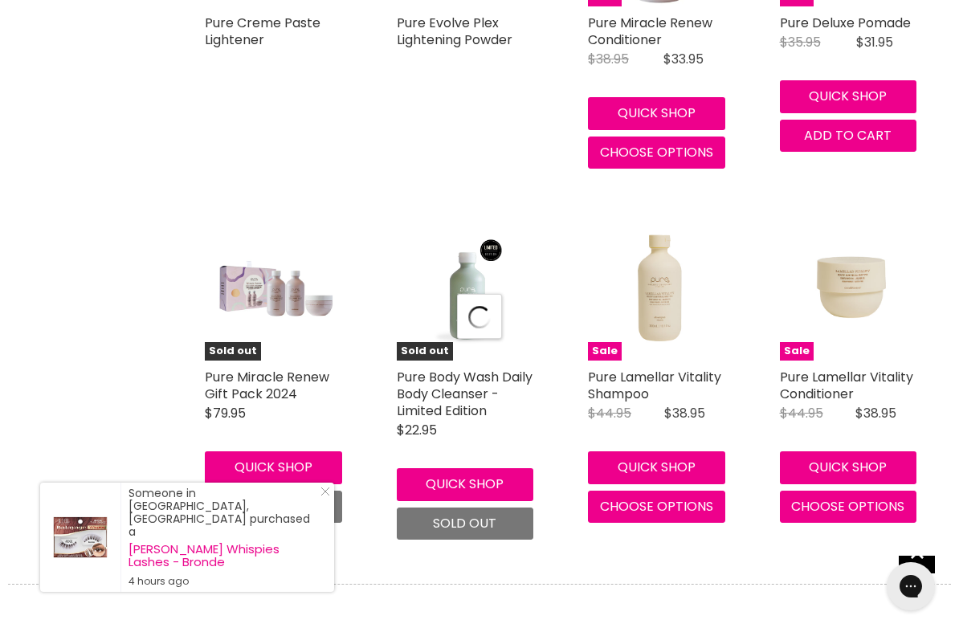  Describe the element at coordinates (322, 495) in the screenshot. I see `a: Close Notification` at that location.